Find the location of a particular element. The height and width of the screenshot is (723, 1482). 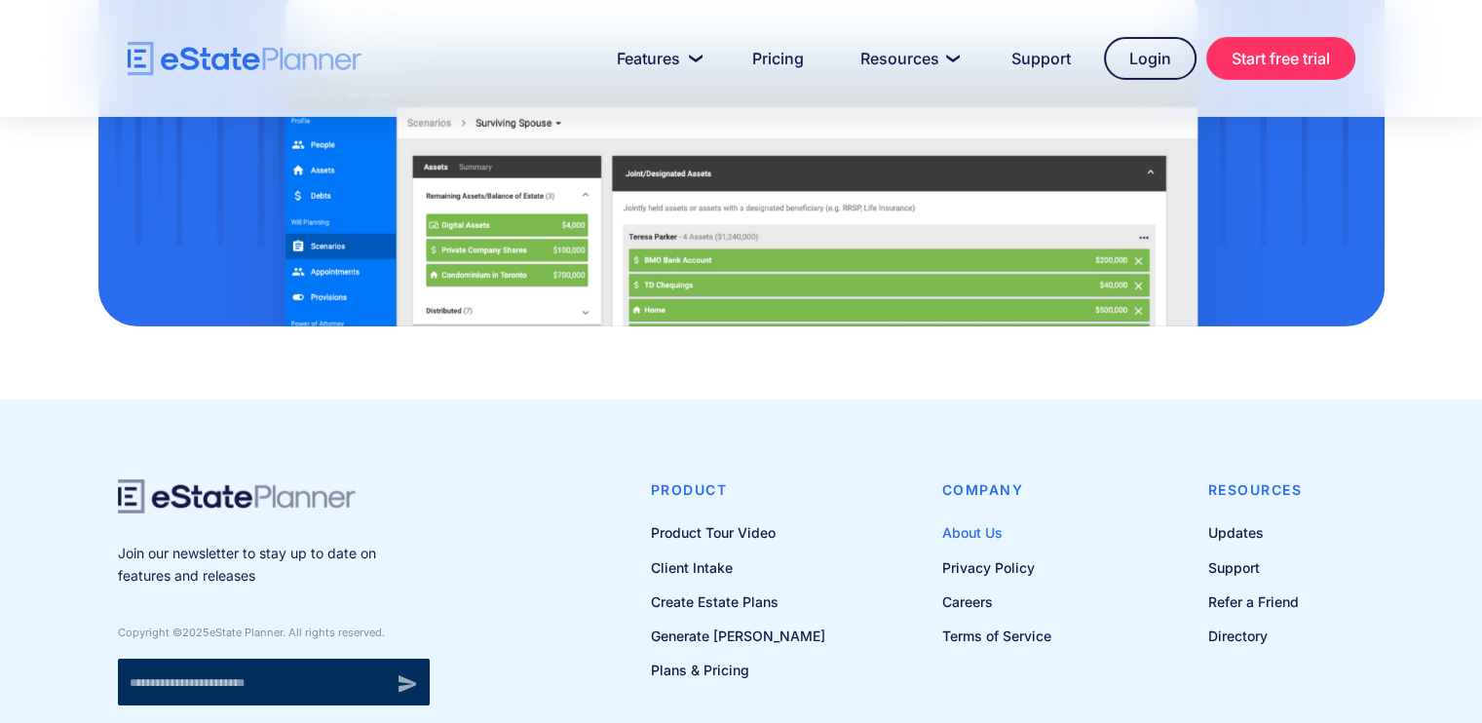

a: Updates is located at coordinates (1255, 532).